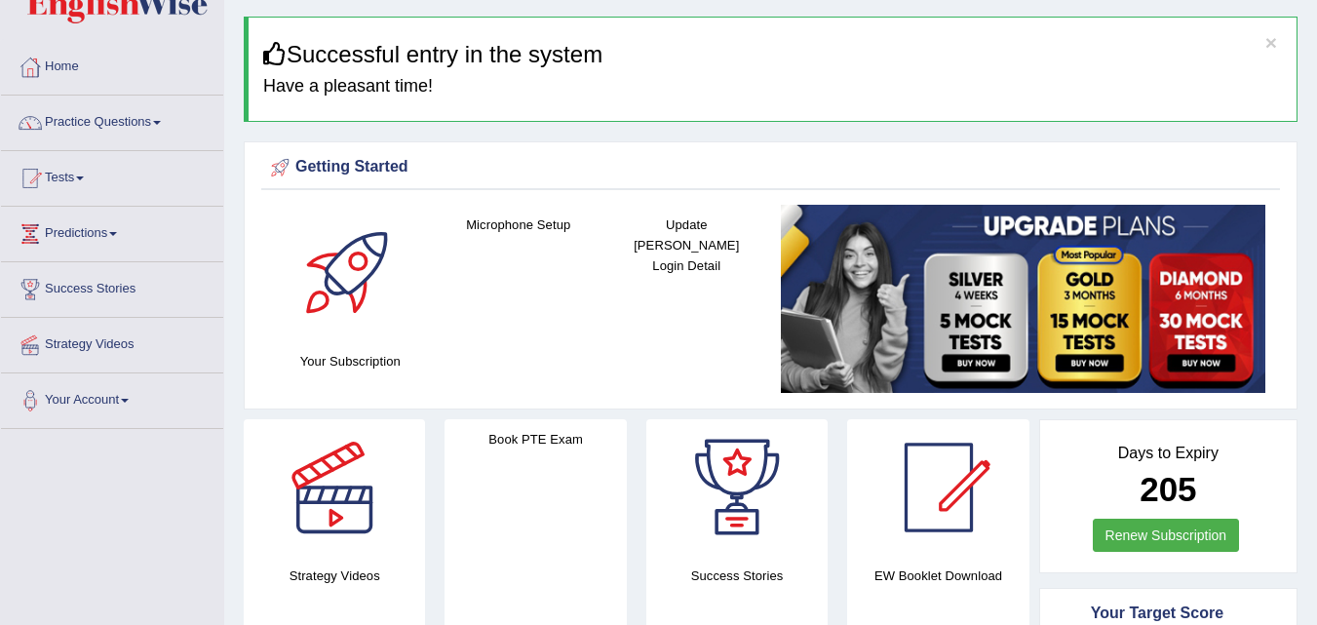  What do you see at coordinates (1024, 298) in the screenshot?
I see `img: small5.jpg` at bounding box center [1024, 298].